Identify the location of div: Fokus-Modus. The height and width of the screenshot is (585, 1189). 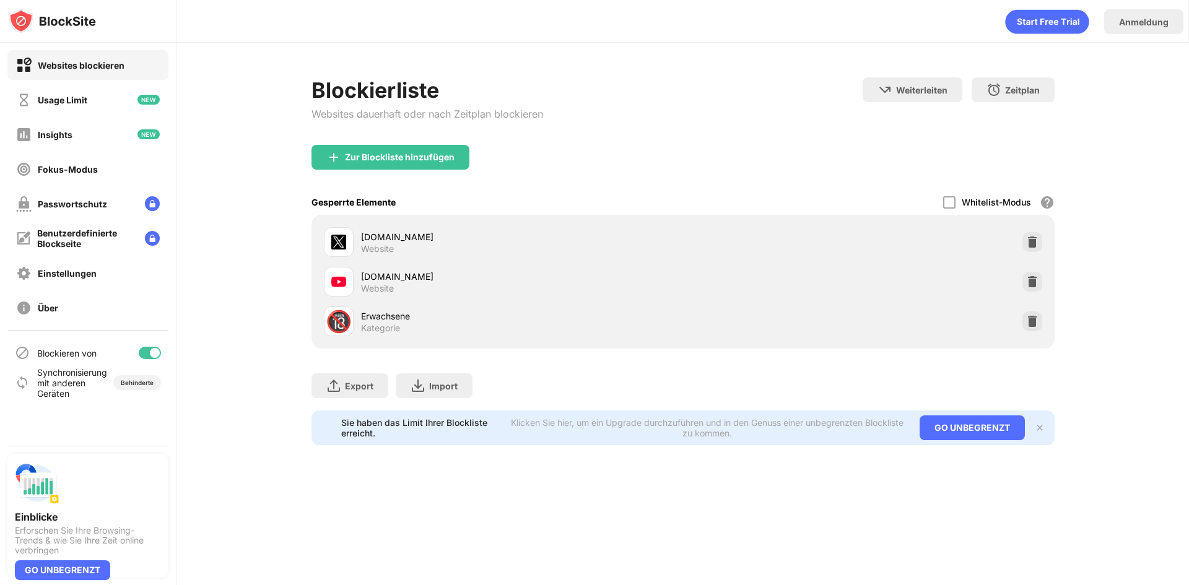
(67, 169).